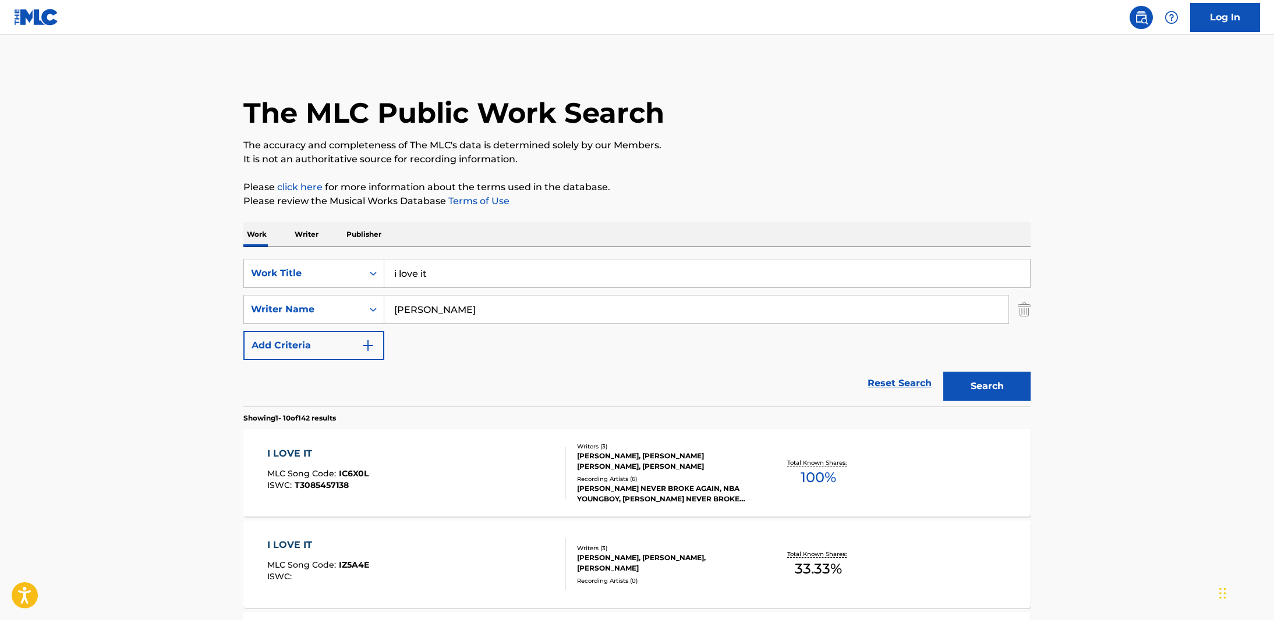 The height and width of the screenshot is (620, 1274). Describe the element at coordinates (36, 17) in the screenshot. I see `img: MLC Logo` at that location.